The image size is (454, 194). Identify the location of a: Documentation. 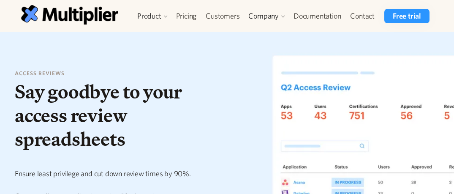
(317, 16).